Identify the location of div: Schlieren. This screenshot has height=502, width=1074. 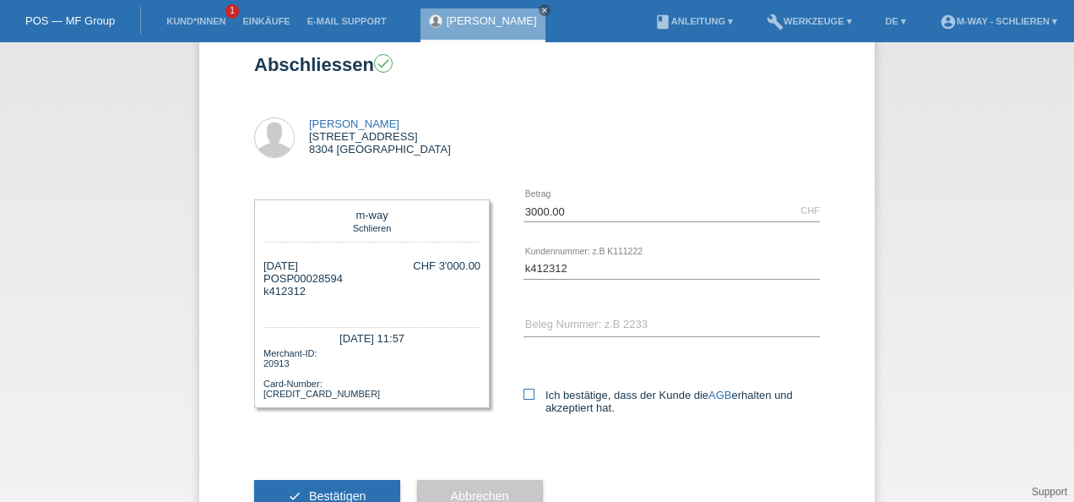
(372, 227).